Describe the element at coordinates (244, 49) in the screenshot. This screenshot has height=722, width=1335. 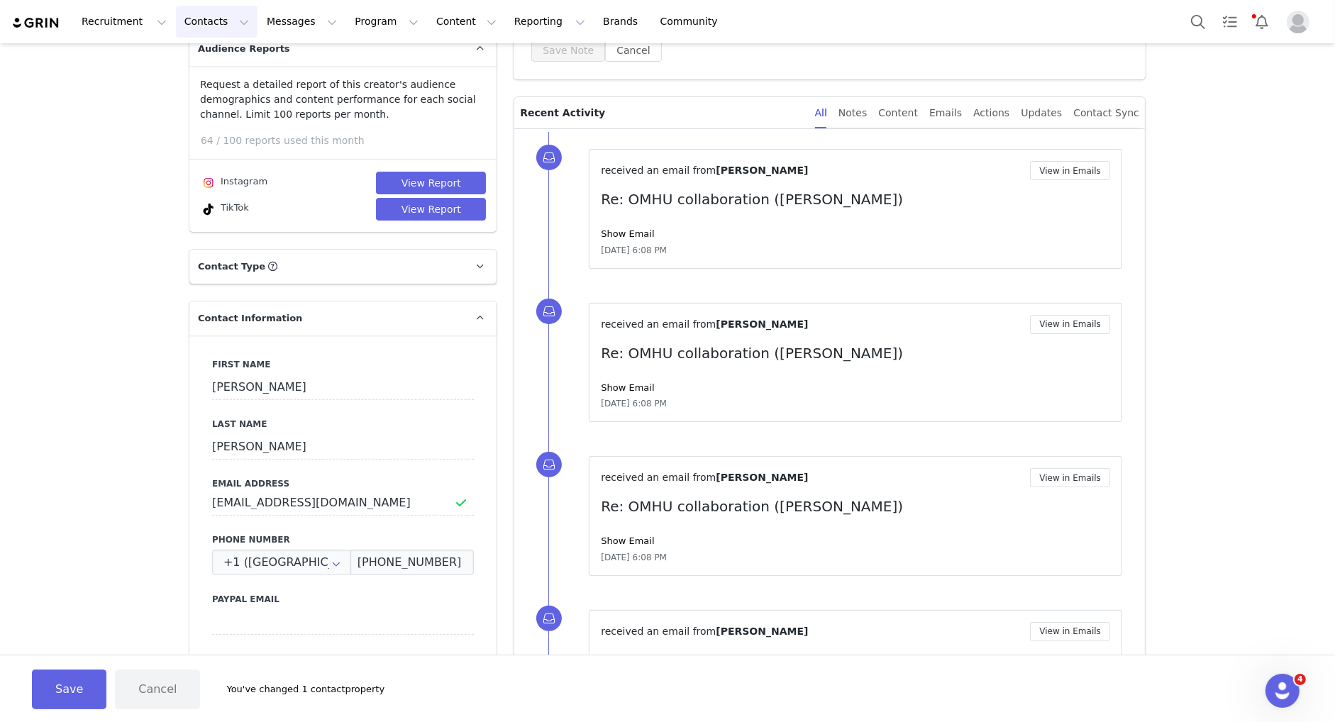
I see `span: Audience Reports` at that location.